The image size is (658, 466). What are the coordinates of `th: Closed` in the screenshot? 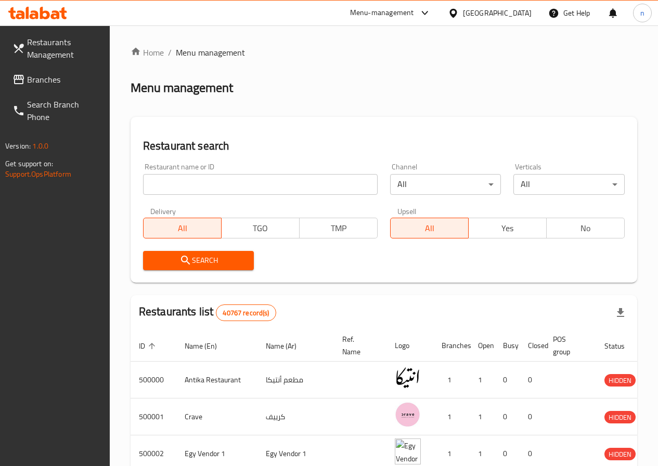 It's located at (532, 346).